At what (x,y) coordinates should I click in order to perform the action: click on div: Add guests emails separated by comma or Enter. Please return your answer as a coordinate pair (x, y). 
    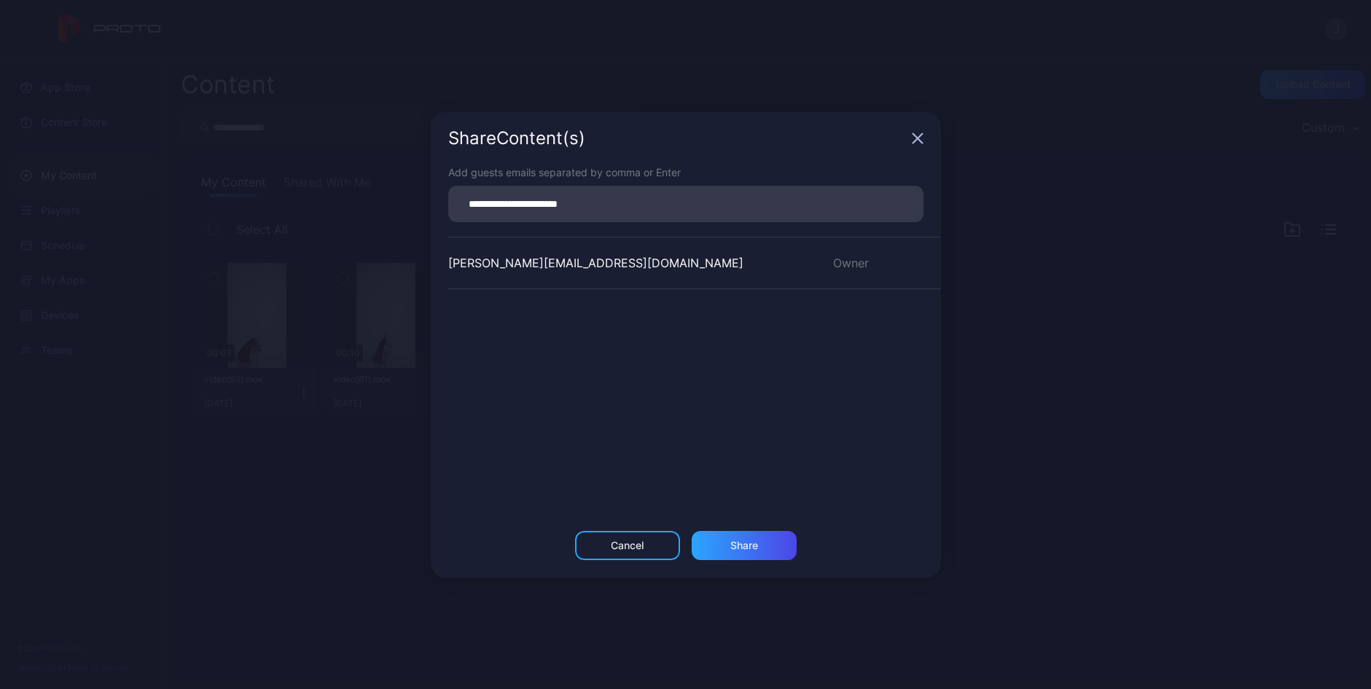
    Looking at the image, I should click on (686, 172).